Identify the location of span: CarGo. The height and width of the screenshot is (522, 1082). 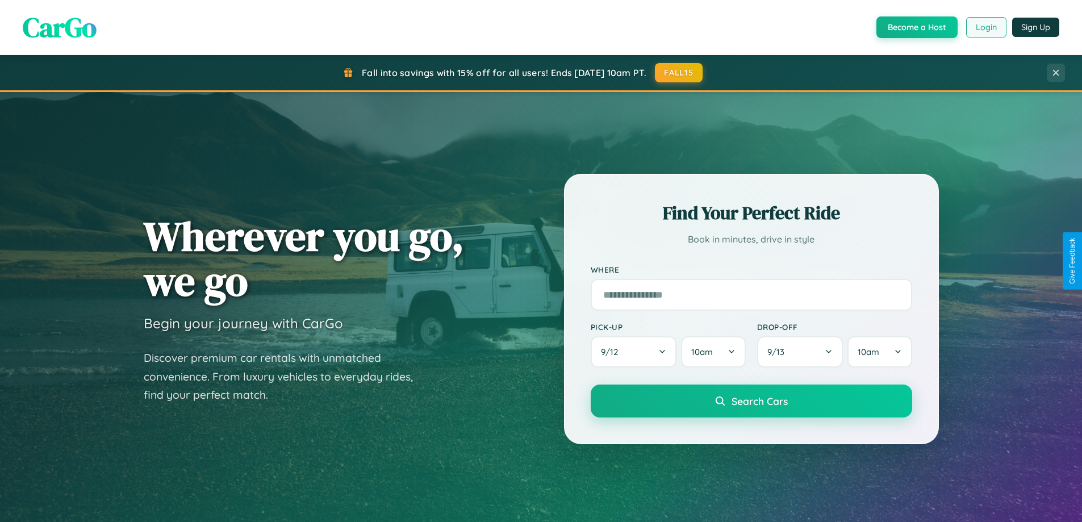
(60, 27).